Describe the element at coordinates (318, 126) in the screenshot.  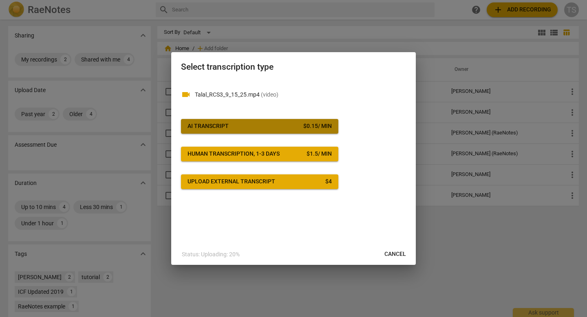
I see `div: $ 0.15 / min` at that location.